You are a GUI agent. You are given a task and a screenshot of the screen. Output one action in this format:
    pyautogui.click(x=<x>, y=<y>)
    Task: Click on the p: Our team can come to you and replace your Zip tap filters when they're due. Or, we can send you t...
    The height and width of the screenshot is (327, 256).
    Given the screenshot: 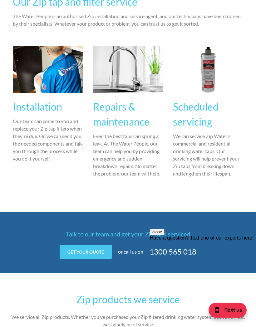 What is the action you would take?
    pyautogui.click(x=48, y=140)
    